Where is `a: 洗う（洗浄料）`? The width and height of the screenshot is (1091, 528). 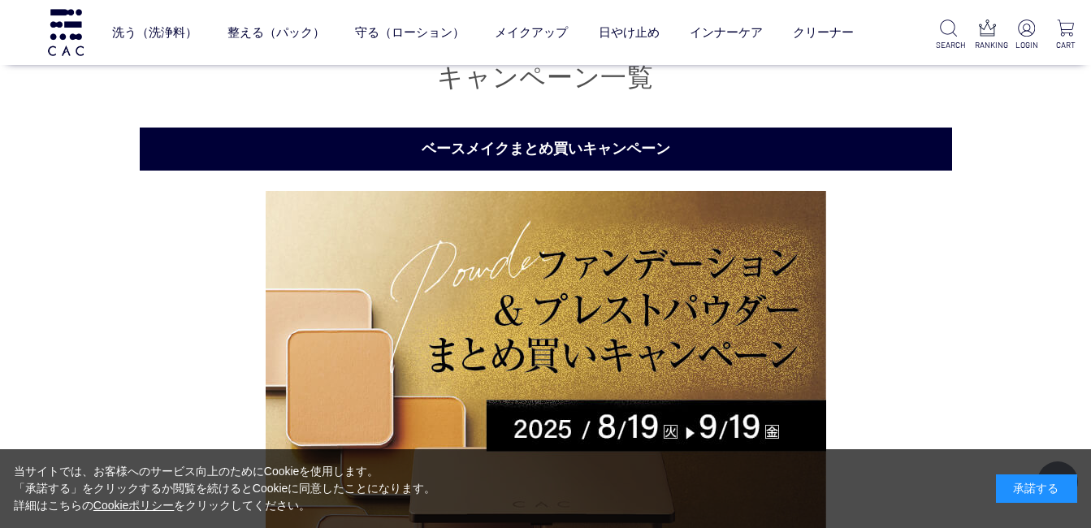
a: 洗う（洗浄料） is located at coordinates (154, 32).